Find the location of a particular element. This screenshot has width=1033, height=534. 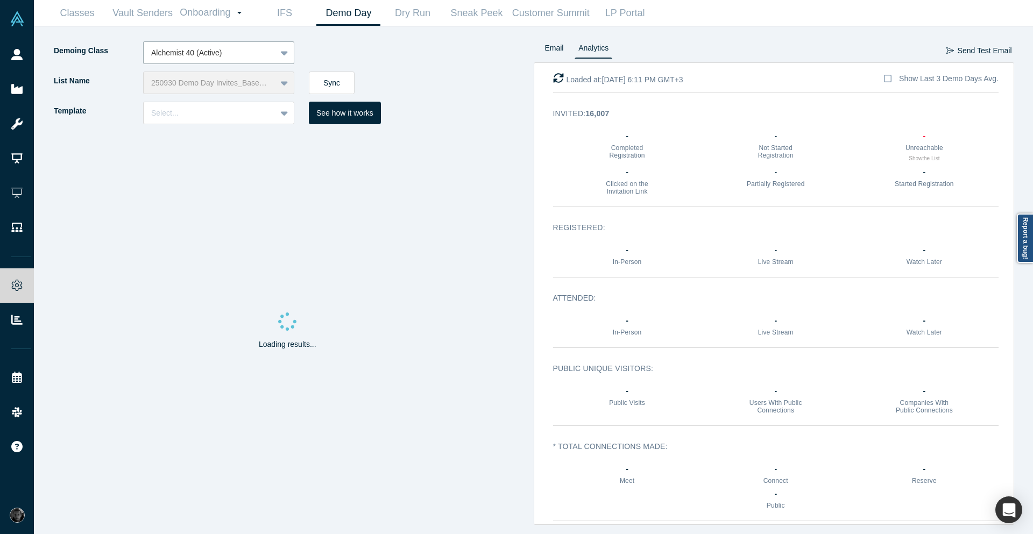

h3: Reserve is located at coordinates (924, 481).